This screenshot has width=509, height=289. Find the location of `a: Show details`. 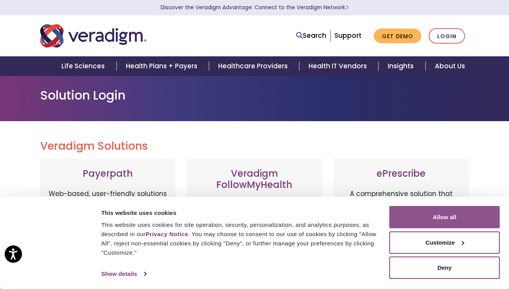

a: Show details is located at coordinates (123, 274).